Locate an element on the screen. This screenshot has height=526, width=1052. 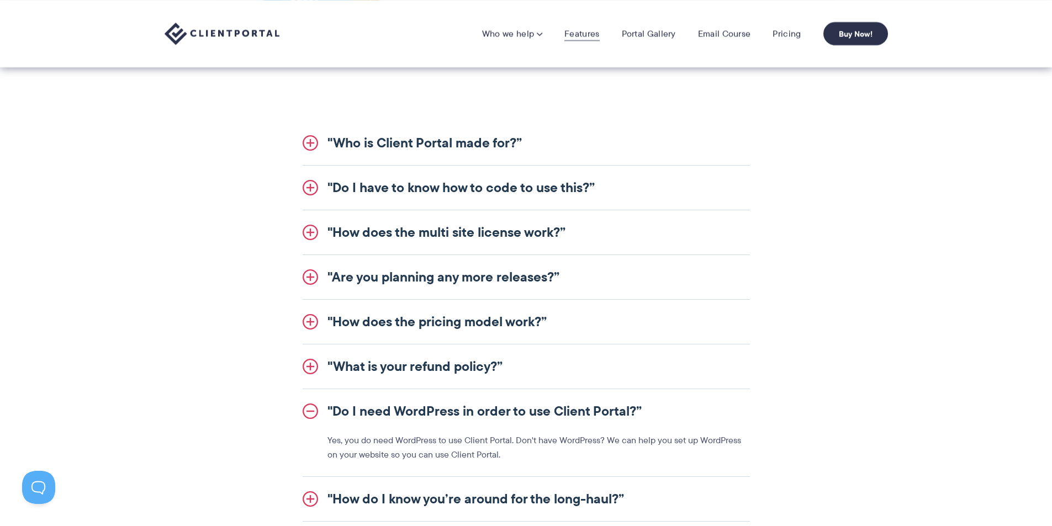
a: Pricing is located at coordinates (786, 34).